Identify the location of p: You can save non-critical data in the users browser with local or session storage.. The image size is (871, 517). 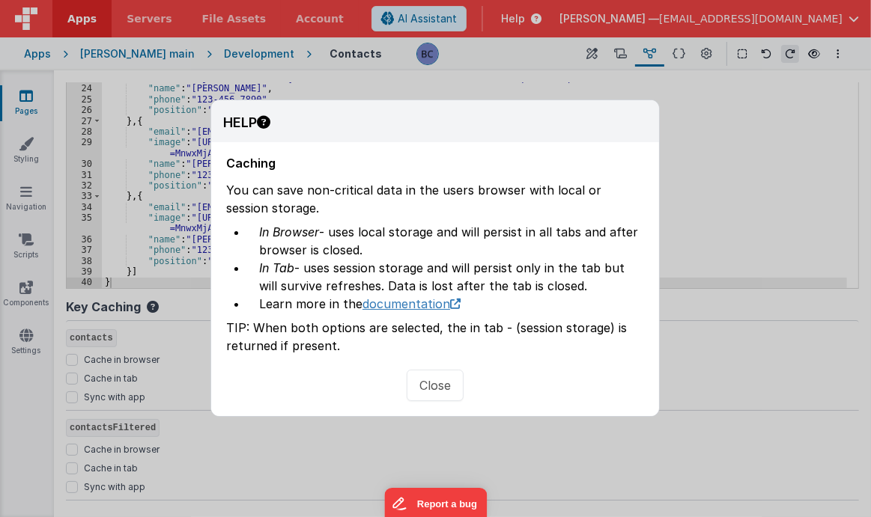
(435, 202).